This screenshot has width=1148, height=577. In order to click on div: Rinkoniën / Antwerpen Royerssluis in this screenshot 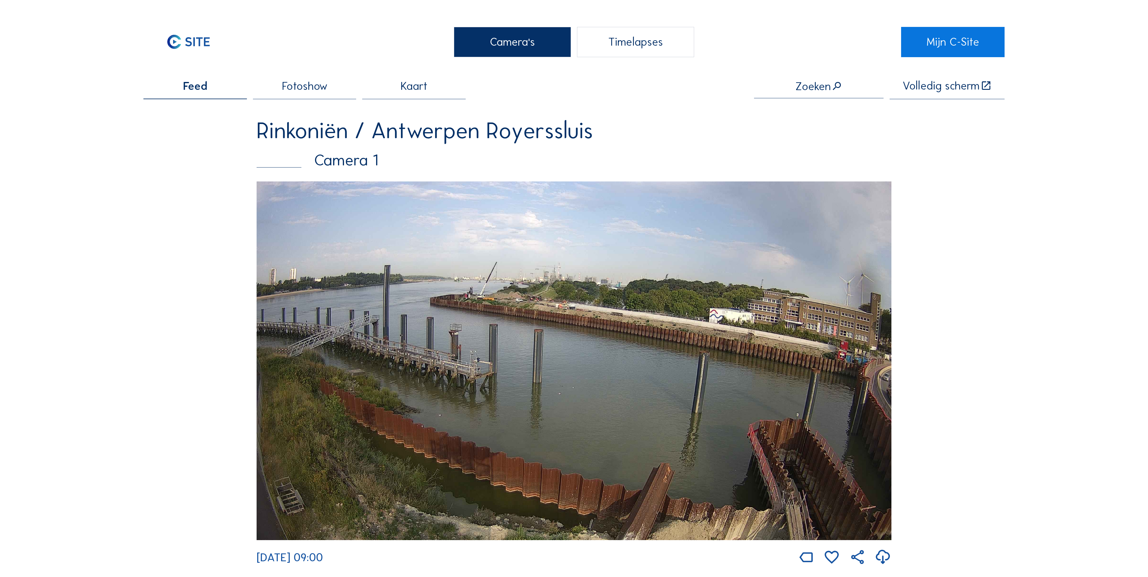, I will do `click(574, 131)`.